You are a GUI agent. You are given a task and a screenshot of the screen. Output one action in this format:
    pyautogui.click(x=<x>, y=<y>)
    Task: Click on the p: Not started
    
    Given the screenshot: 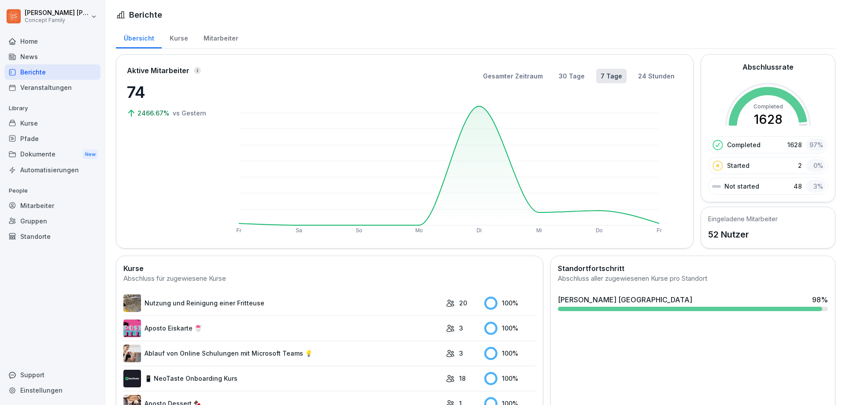 What is the action you would take?
    pyautogui.click(x=741, y=186)
    